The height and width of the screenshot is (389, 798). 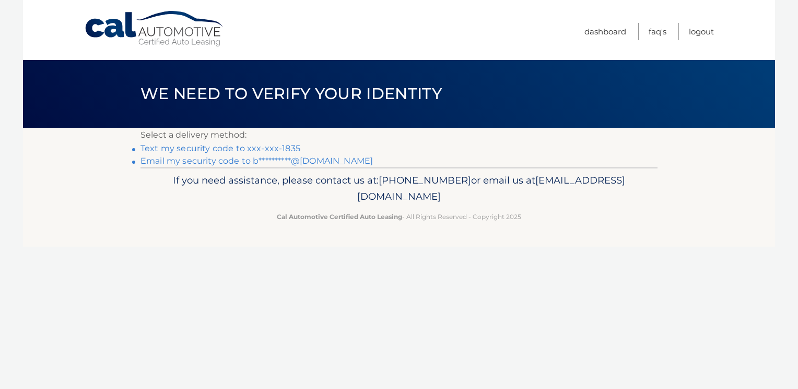 I want to click on a: Text my security code to xxx-xxx-1835, so click(x=220, y=148).